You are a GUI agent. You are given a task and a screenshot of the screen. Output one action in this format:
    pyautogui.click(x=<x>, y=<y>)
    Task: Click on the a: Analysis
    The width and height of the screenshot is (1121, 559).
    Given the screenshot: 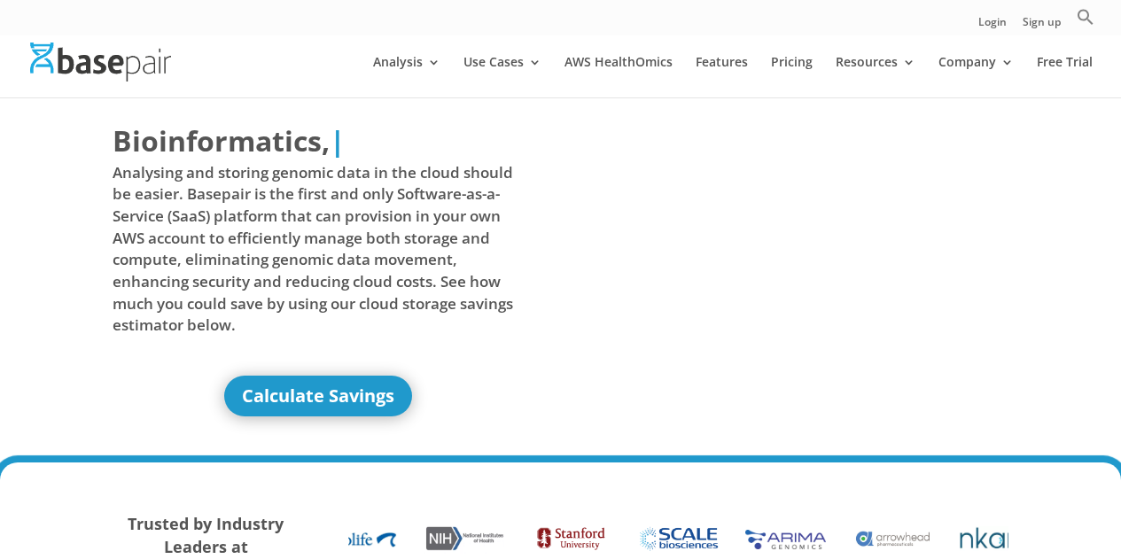 What is the action you would take?
    pyautogui.click(x=407, y=76)
    